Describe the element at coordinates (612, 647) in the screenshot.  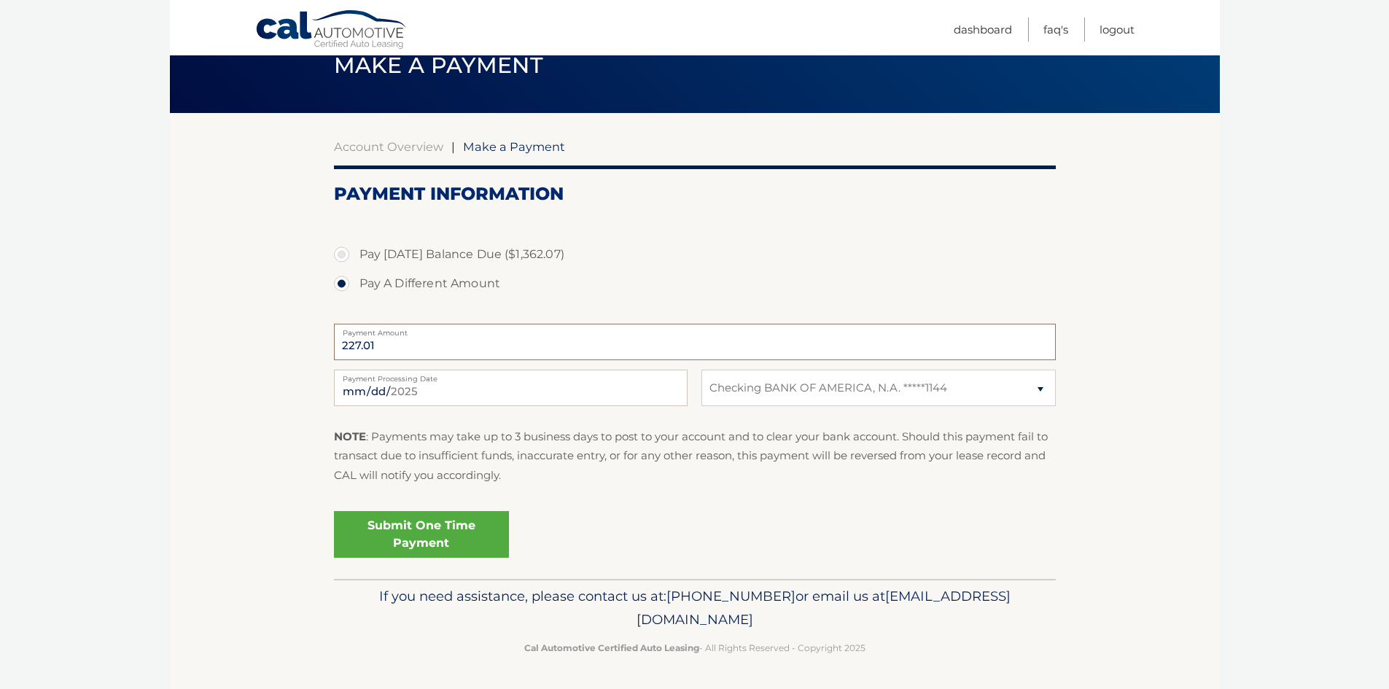
I see `strong: Cal Automotive Certified Auto Leasing` at that location.